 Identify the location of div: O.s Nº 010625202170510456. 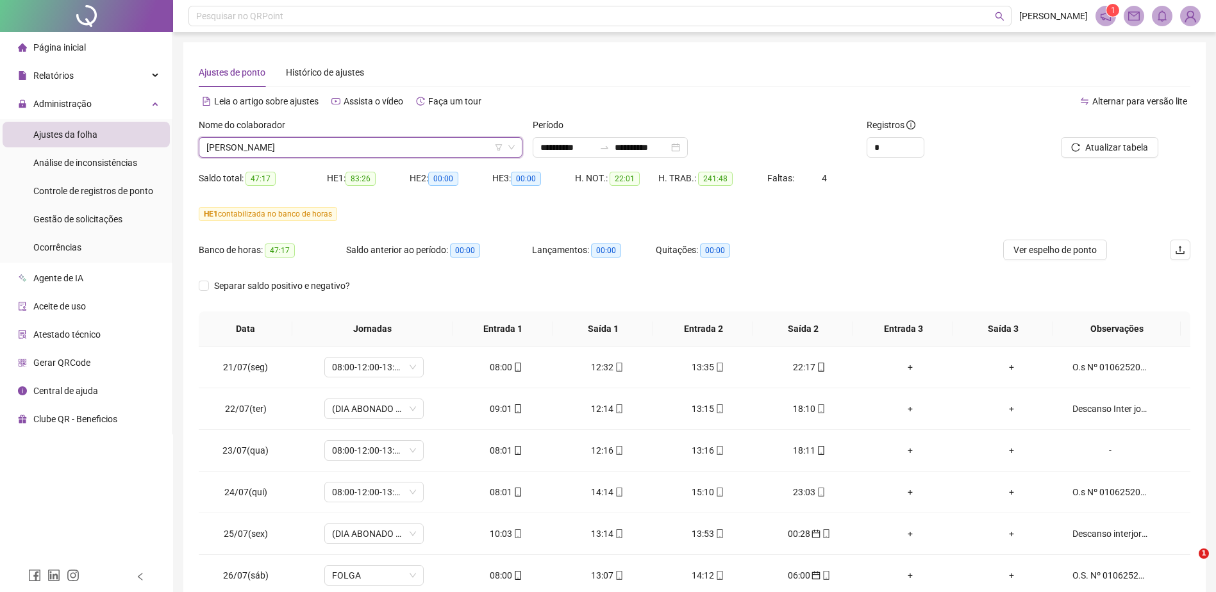
(1110, 367).